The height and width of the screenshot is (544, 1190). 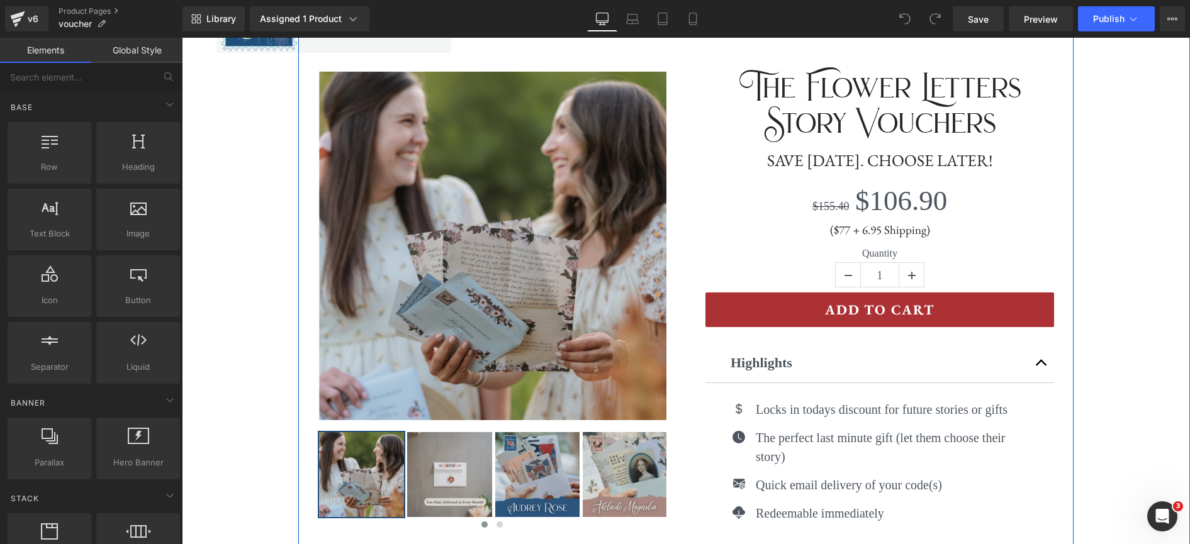 I want to click on button: Add To Cart, so click(x=698, y=272).